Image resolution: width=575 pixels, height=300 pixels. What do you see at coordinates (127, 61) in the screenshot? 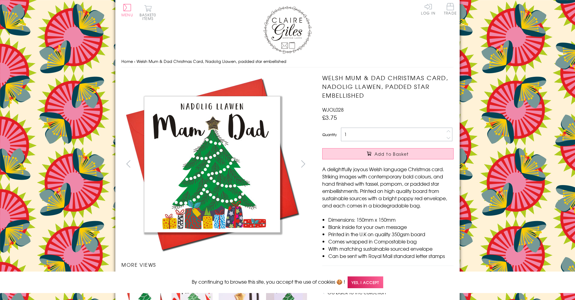
I see `a: Home` at bounding box center [127, 61].